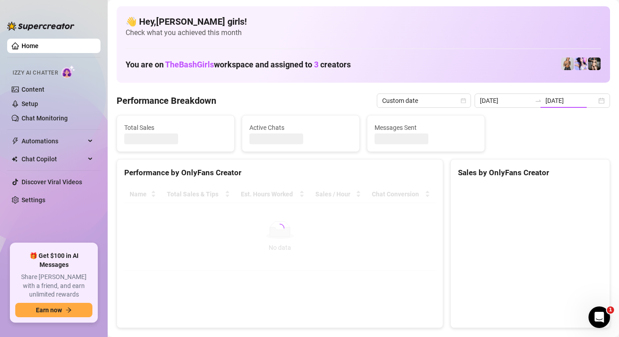 The width and height of the screenshot is (619, 337). What do you see at coordinates (280, 172) in the screenshot?
I see `div: Performance by OnlyFans Creator` at bounding box center [280, 172].